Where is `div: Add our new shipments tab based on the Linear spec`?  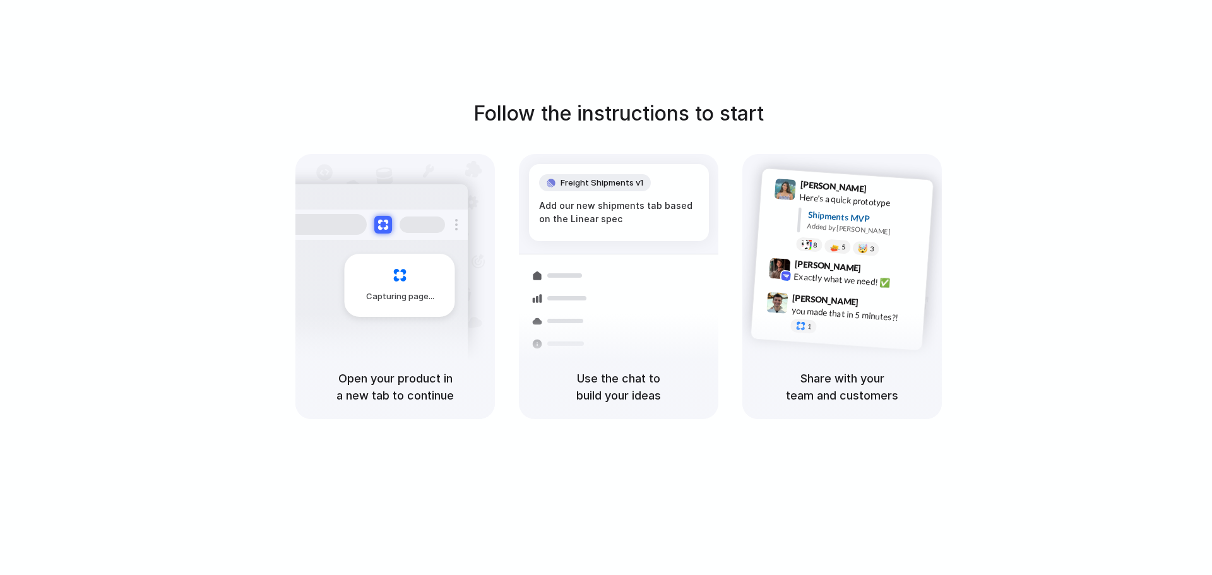 div: Add our new shipments tab based on the Linear spec is located at coordinates (618, 212).